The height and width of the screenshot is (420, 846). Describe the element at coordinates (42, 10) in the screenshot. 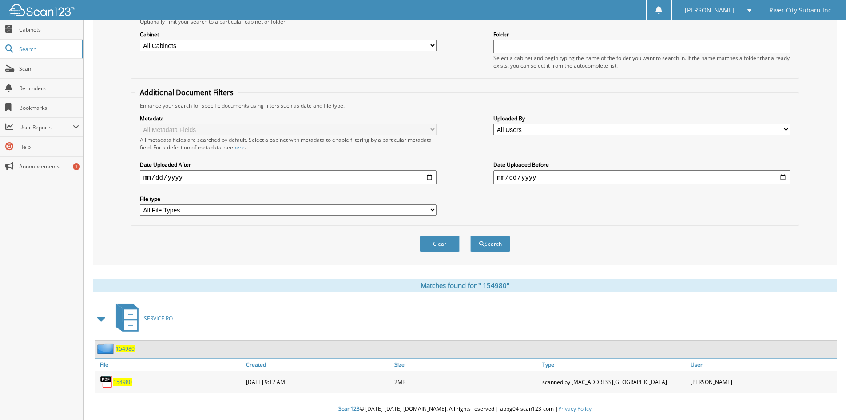

I see `img: scan123-logo-white.svg` at that location.